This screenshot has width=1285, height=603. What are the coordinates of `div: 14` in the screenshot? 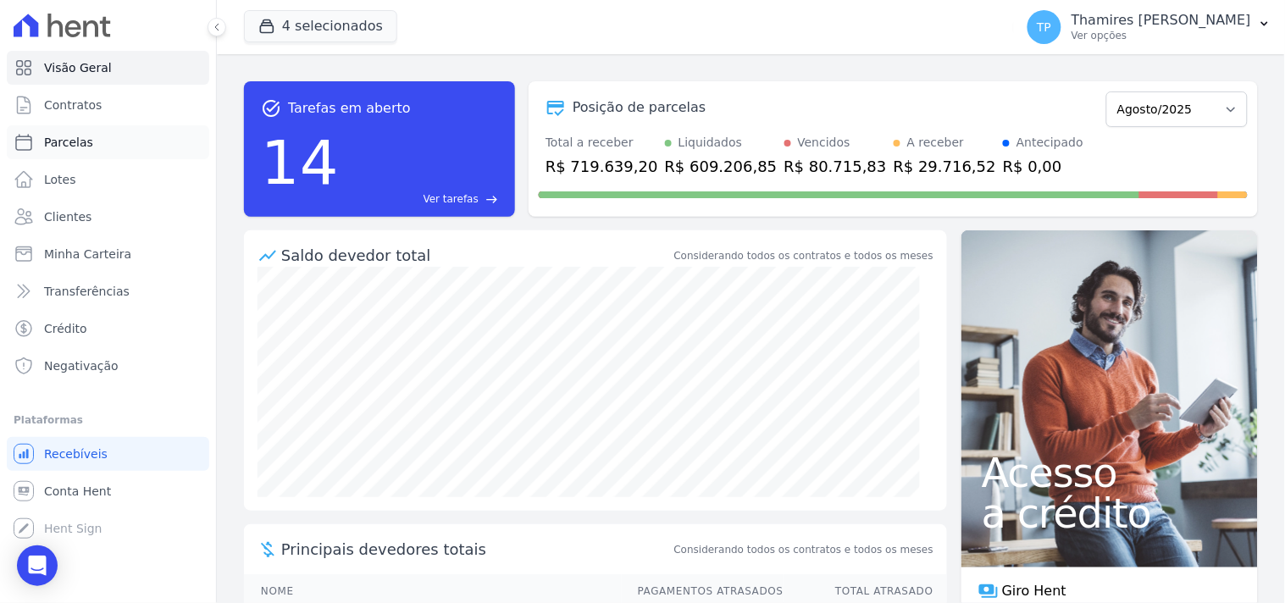 It's located at (300, 163).